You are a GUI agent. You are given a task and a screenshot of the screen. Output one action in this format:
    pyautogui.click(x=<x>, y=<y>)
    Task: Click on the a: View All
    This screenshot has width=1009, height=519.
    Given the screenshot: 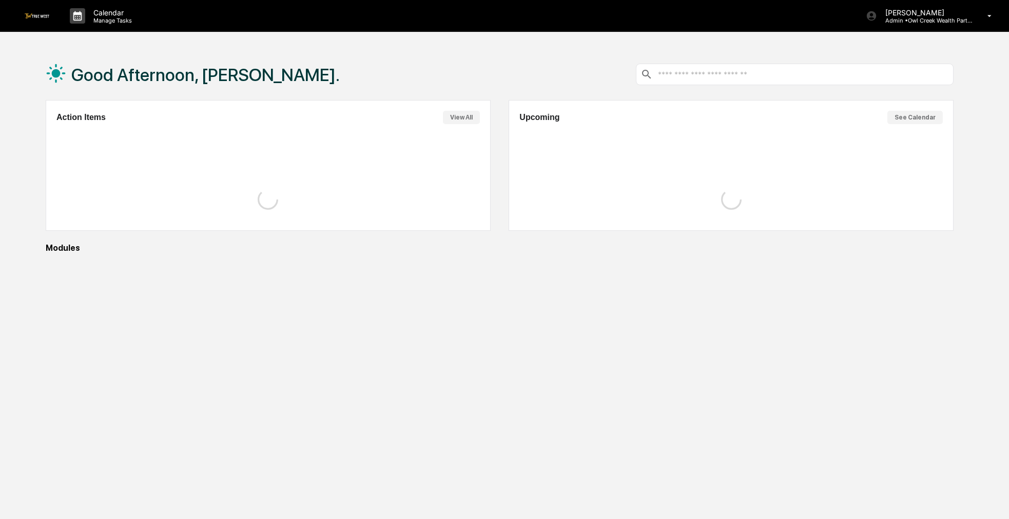 What is the action you would take?
    pyautogui.click(x=461, y=117)
    